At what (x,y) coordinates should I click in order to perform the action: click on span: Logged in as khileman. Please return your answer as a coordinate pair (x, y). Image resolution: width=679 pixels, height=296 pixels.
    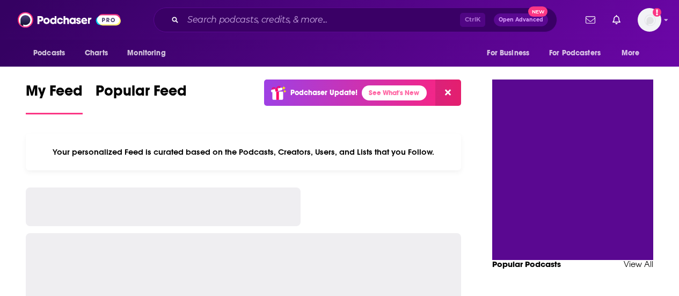
    Looking at the image, I should click on (649, 20).